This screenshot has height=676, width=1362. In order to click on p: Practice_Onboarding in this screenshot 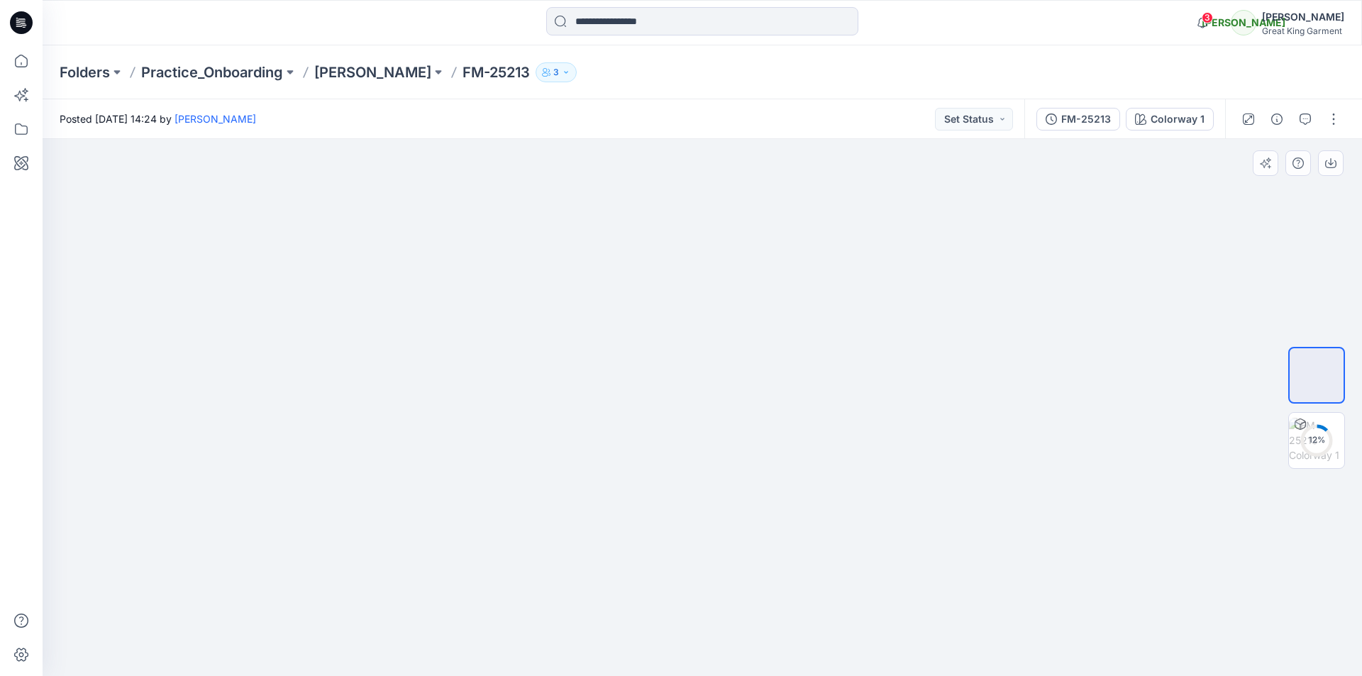, I will do `click(212, 72)`.